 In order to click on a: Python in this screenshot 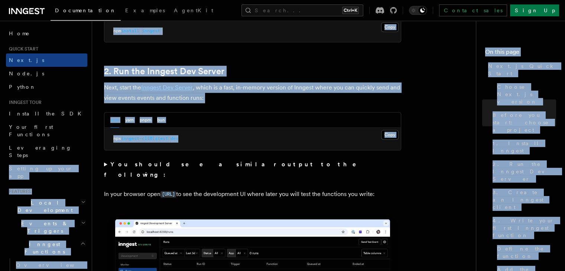, I will do `click(46, 87)`.